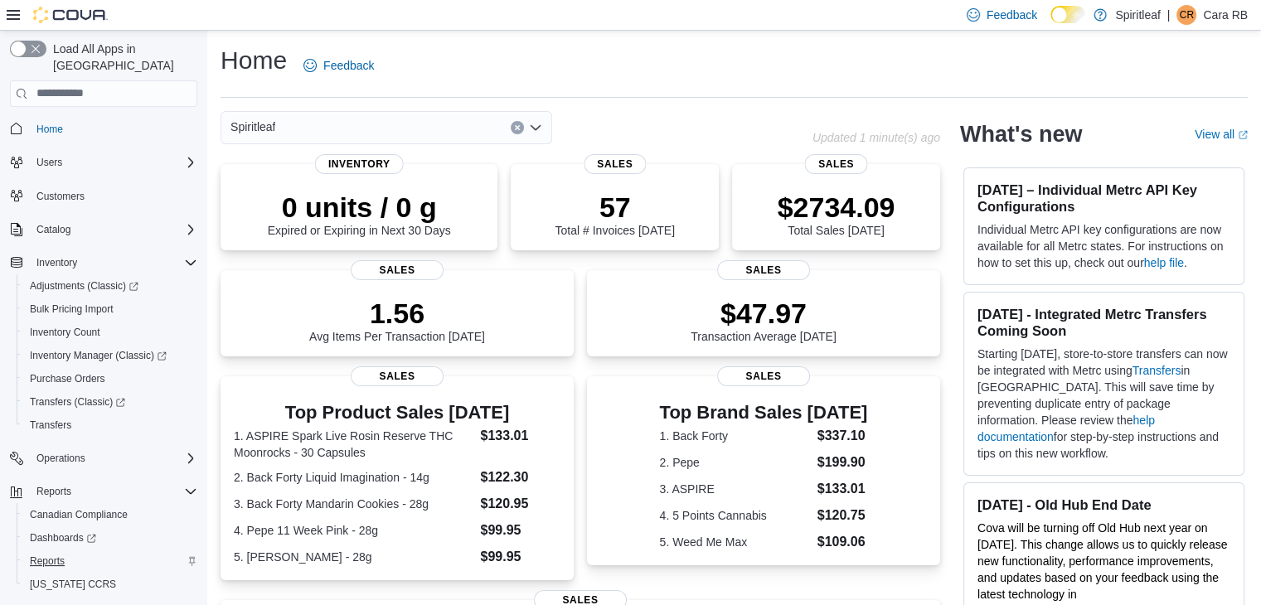  Describe the element at coordinates (67, 379) in the screenshot. I see `a: Purchase Orders` at that location.